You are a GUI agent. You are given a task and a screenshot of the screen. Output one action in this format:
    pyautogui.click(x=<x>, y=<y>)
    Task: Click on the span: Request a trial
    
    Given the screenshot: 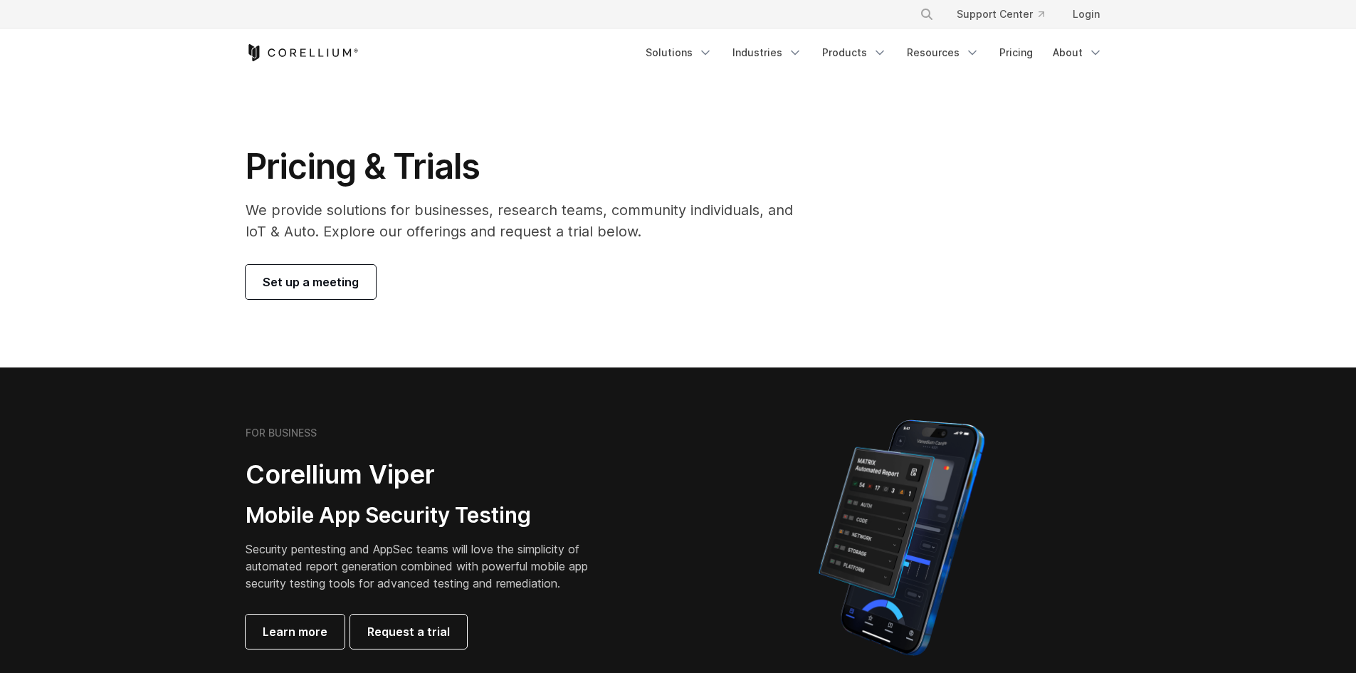 What is the action you would take?
    pyautogui.click(x=409, y=631)
    